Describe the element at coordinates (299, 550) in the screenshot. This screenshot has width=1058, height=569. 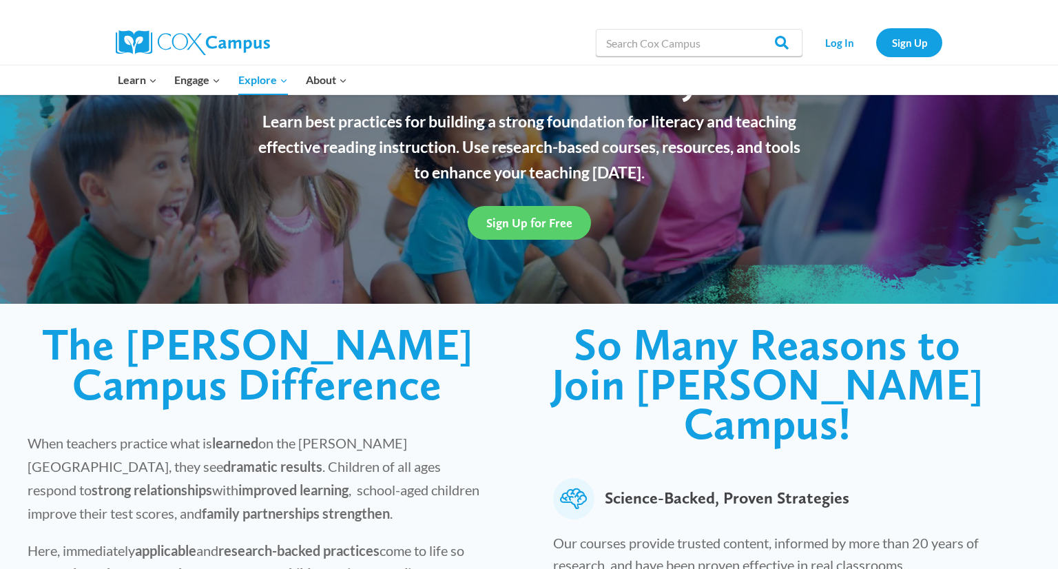
I see `strong: research-backed practices` at that location.